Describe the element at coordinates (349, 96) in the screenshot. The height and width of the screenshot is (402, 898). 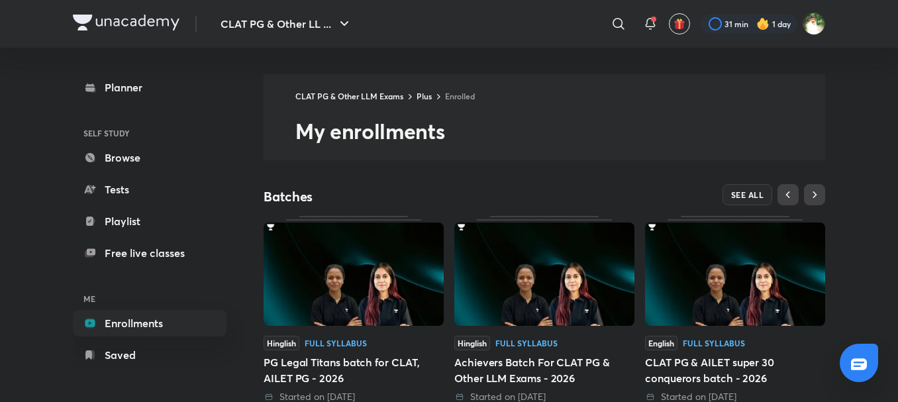
I see `a: CLAT PG & Other LLM Exams` at that location.